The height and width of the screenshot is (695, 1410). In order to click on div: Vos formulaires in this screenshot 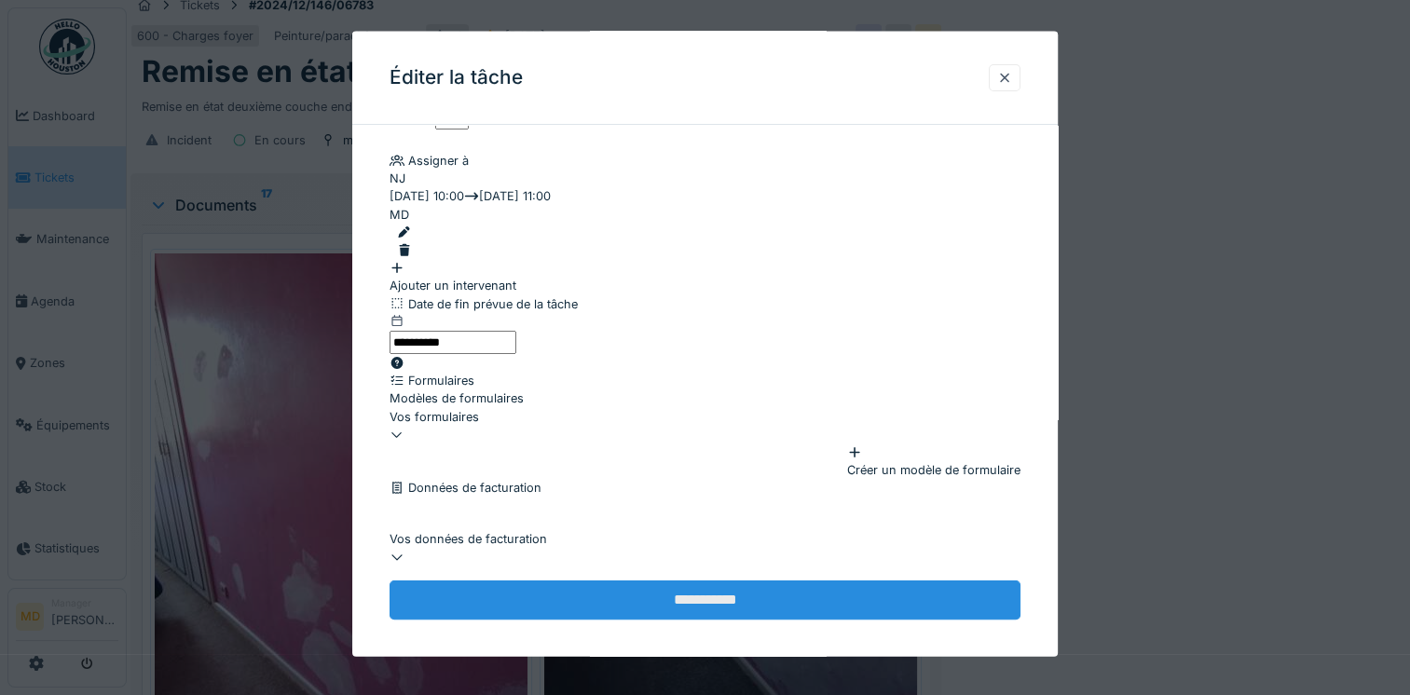, I will do `click(704, 416)`.